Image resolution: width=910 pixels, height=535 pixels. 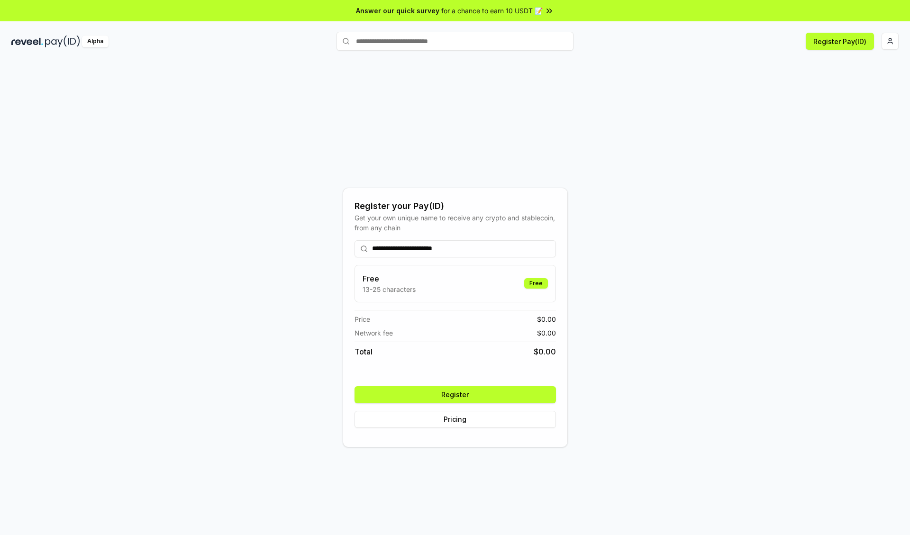 I want to click on button: Pricing, so click(x=455, y=420).